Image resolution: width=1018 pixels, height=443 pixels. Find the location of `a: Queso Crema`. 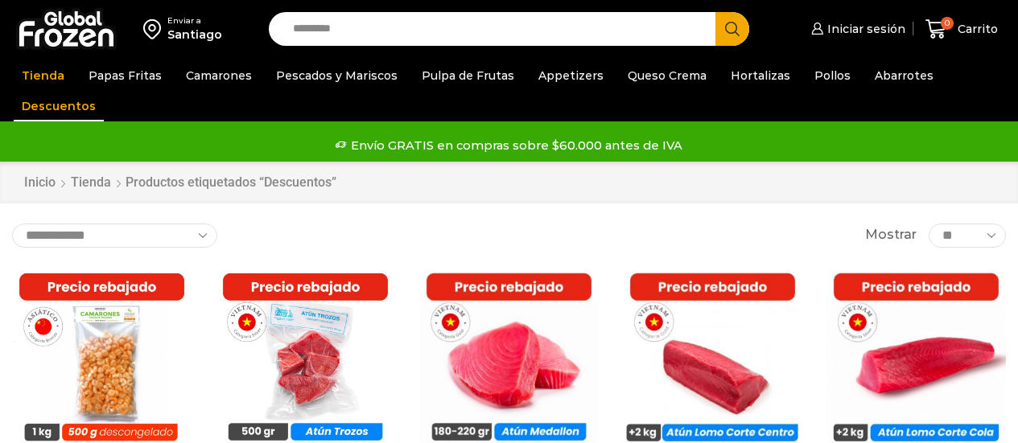

a: Queso Crema is located at coordinates (667, 76).